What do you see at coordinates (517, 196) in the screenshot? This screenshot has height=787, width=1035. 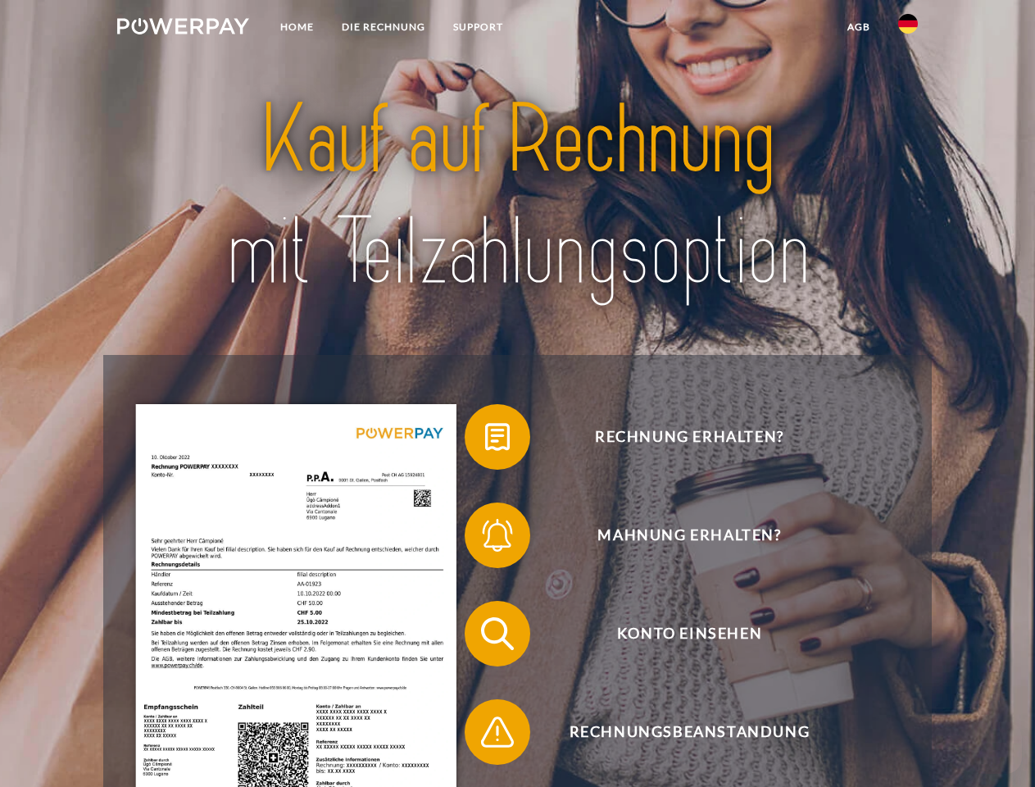 I see `img: title-powerpay_de.svg` at bounding box center [517, 196].